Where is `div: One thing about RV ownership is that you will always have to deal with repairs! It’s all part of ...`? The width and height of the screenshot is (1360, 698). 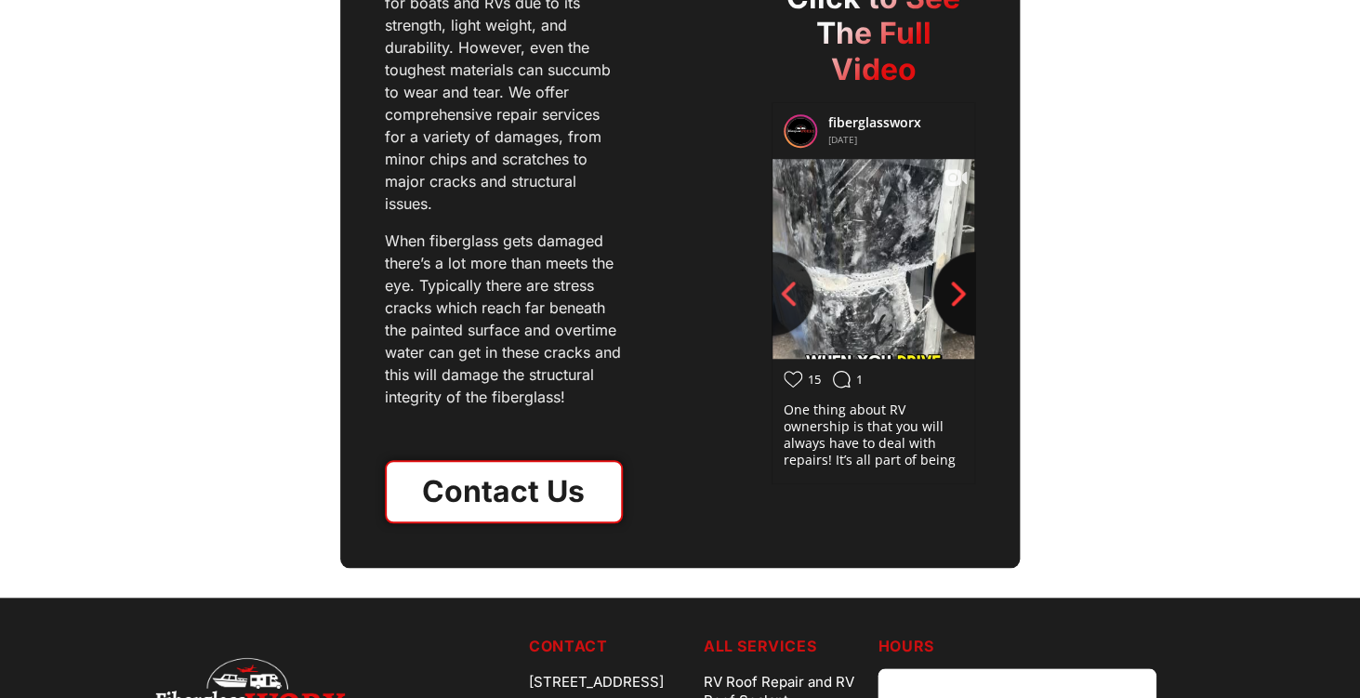 div: One thing about RV ownership is that you will always have to deal with repairs! It’s all part of ... is located at coordinates (873, 435).